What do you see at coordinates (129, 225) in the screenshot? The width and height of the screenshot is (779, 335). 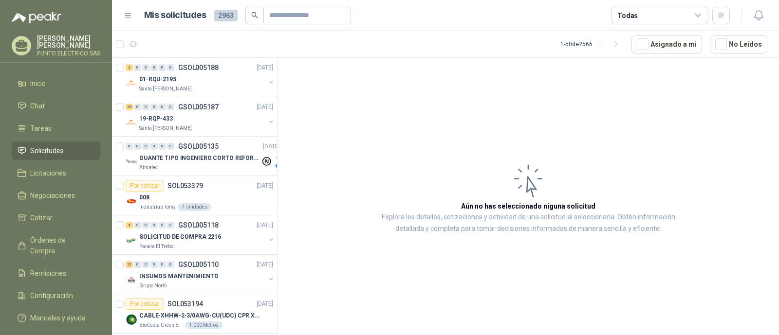 I see `div: 4` at bounding box center [129, 225].